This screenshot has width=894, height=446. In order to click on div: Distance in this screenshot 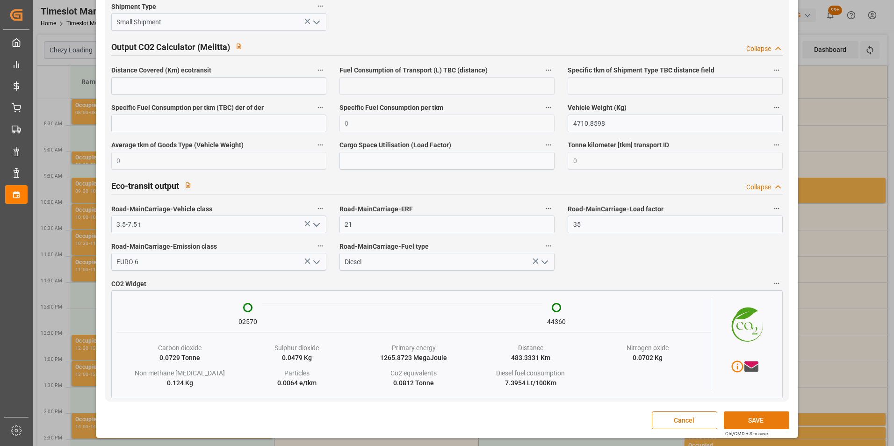, I will do `click(531, 348)`.